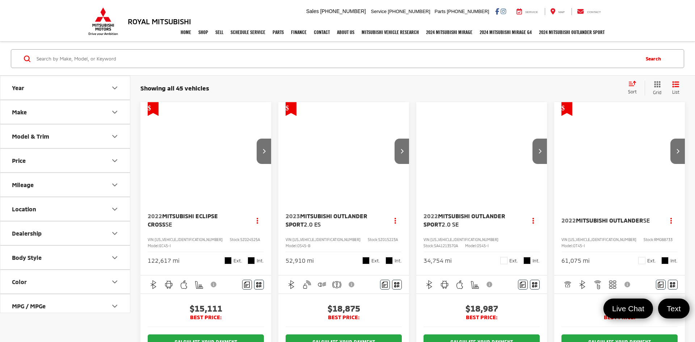 Image resolution: width=695 pixels, height=342 pixels. Describe the element at coordinates (612, 284) in the screenshot. I see `img: 3rd Row Seating` at that location.